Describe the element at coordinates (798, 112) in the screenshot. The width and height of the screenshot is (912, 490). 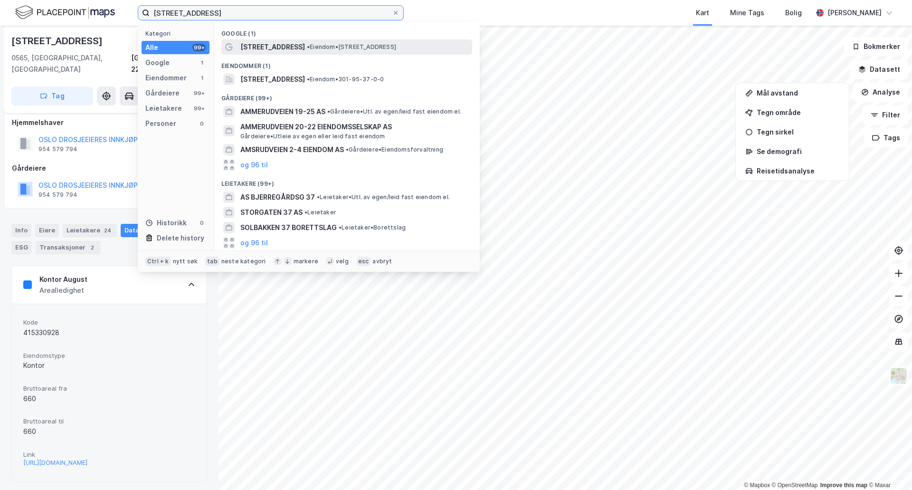
I see `div: Tegn område` at that location.